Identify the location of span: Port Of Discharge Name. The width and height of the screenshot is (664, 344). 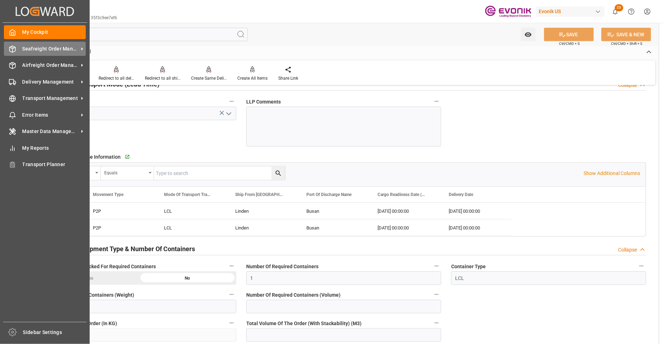
(329, 195).